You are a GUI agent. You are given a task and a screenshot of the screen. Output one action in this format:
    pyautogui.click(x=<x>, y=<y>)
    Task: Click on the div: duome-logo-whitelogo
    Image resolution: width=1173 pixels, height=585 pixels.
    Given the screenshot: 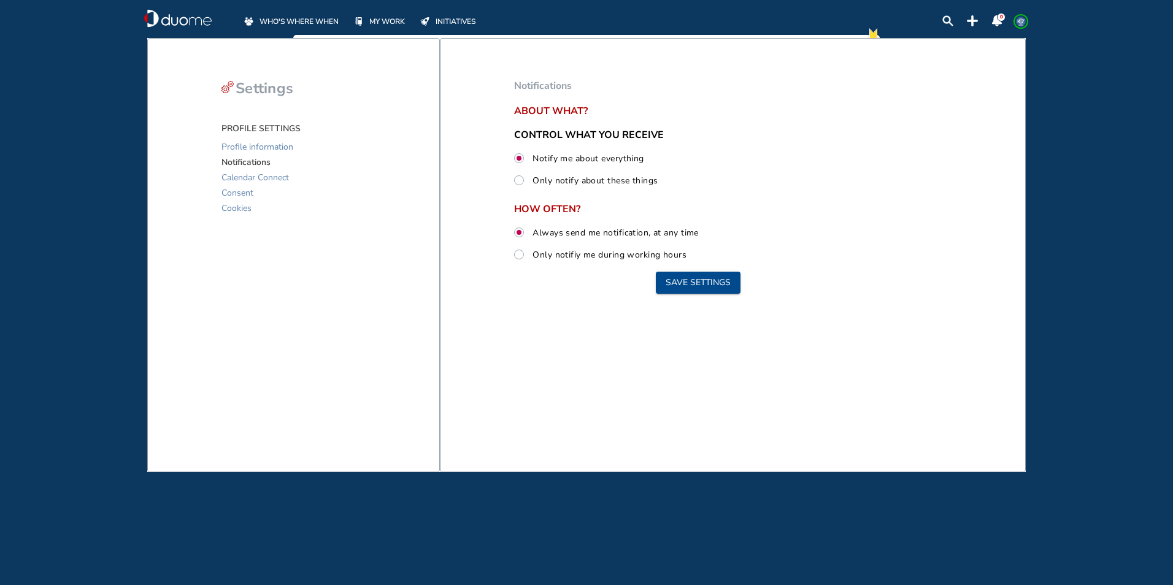 What is the action you would take?
    pyautogui.click(x=178, y=18)
    